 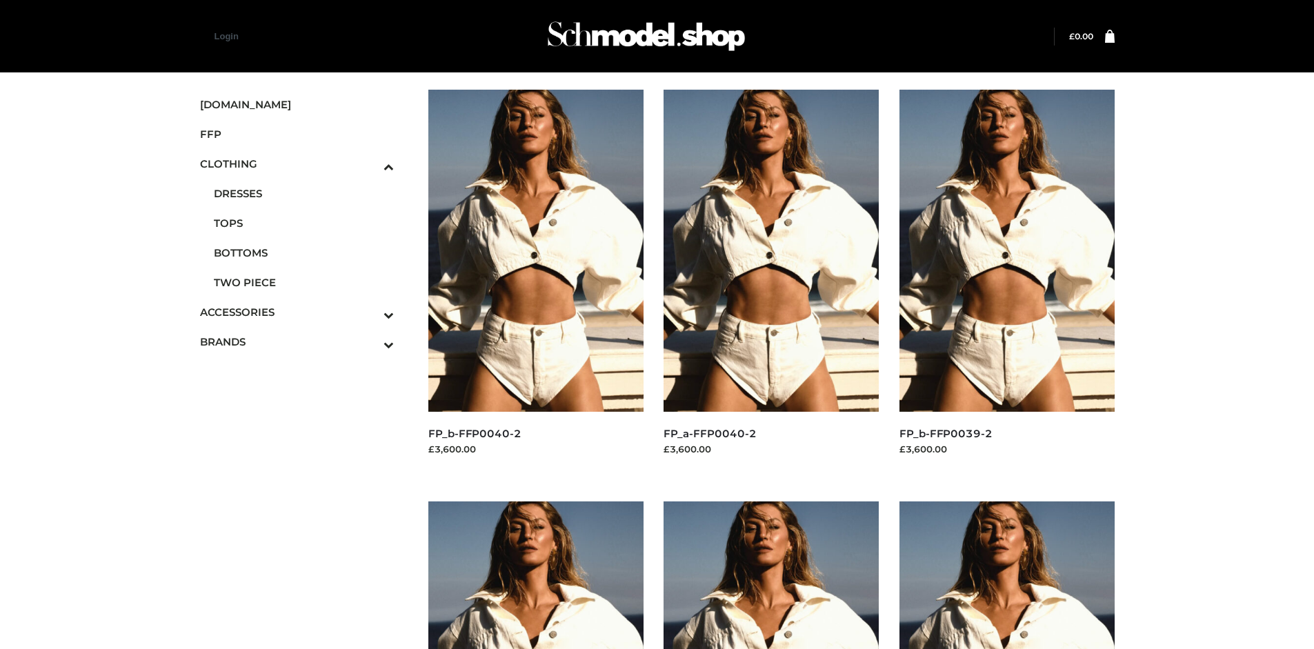 What do you see at coordinates (646, 36) in the screenshot?
I see `a: Schmodel Admin 964` at bounding box center [646, 36].